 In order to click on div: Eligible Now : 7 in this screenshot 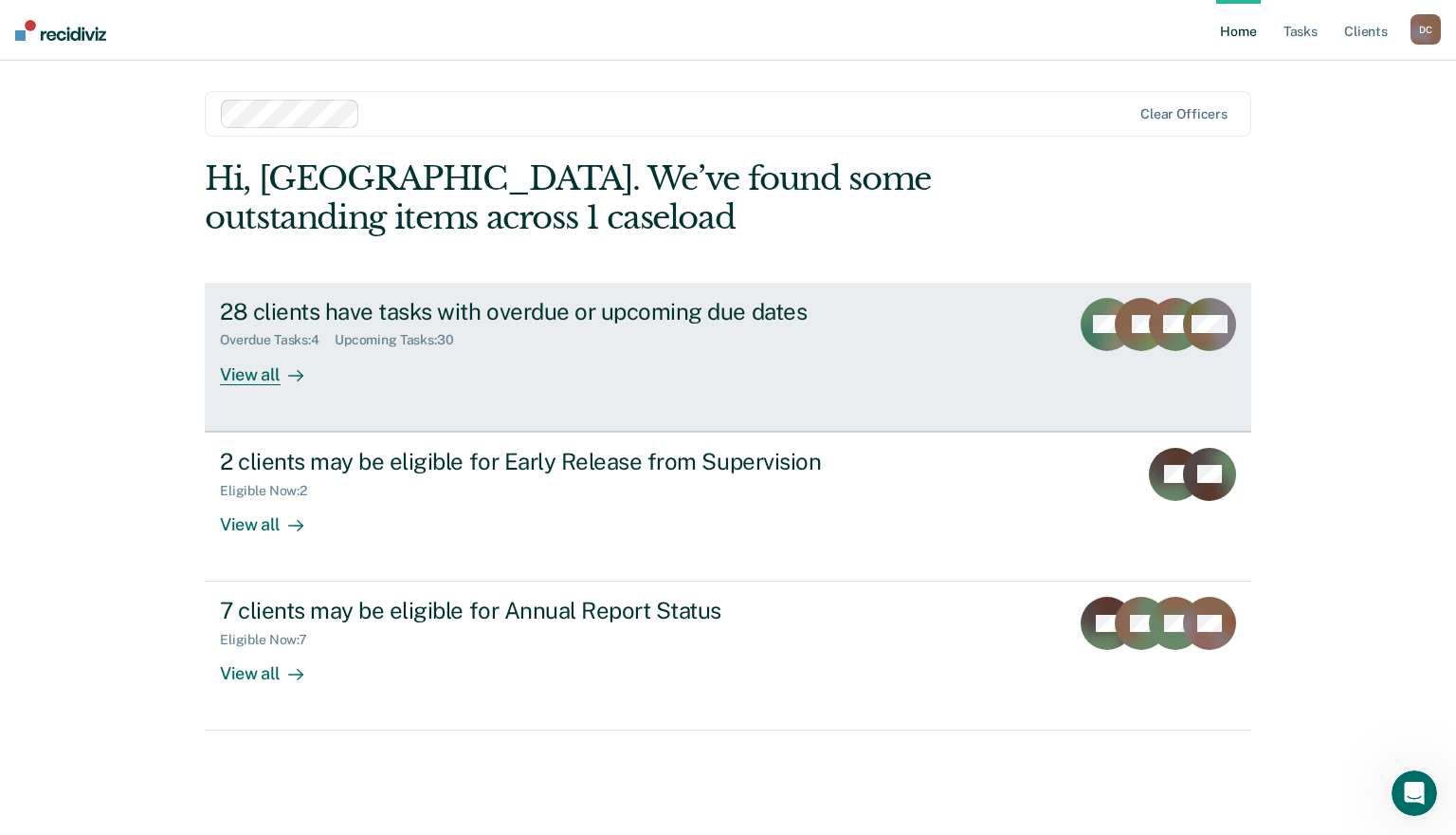, I will do `click(271, 639)`.